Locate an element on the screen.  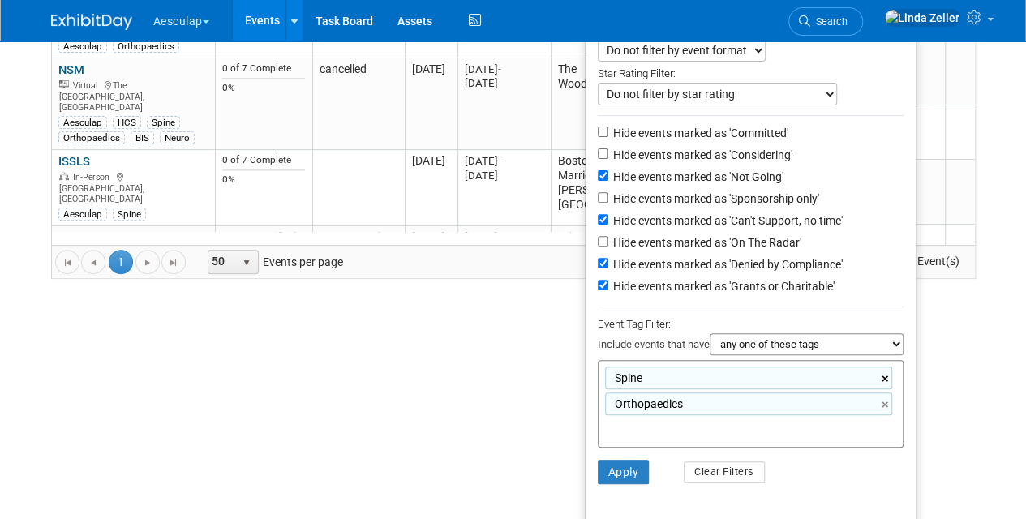
button: Clear Filters is located at coordinates (725, 472).